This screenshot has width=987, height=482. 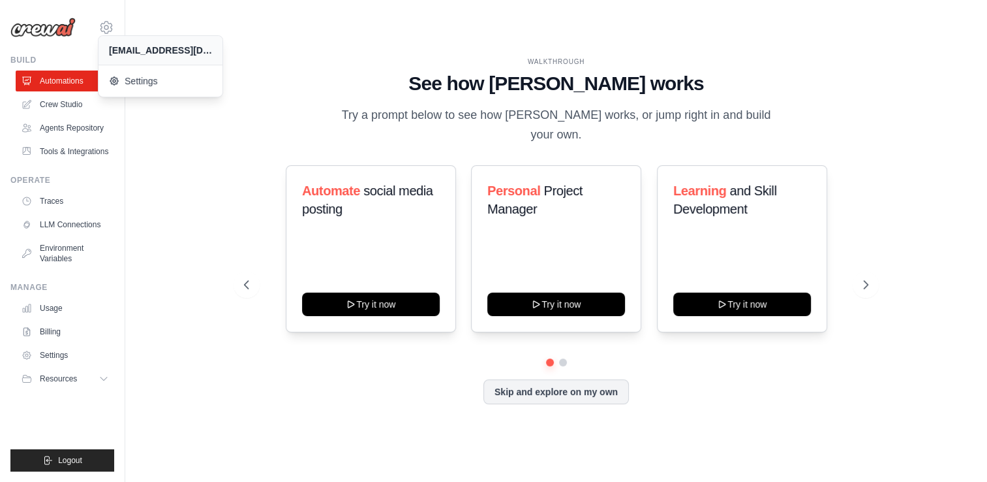 What do you see at coordinates (58, 379) in the screenshot?
I see `span: Resources` at bounding box center [58, 379].